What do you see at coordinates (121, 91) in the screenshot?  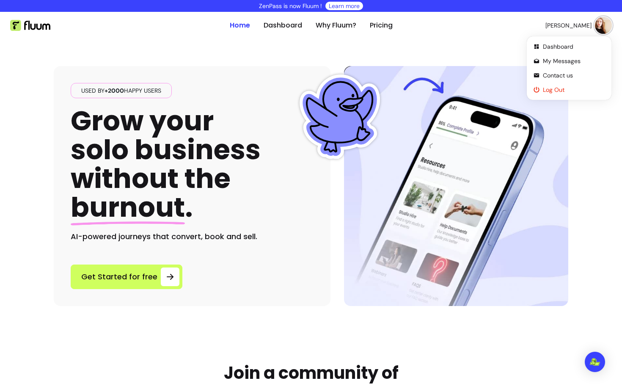 I see `span: Used by happy users` at bounding box center [121, 91].